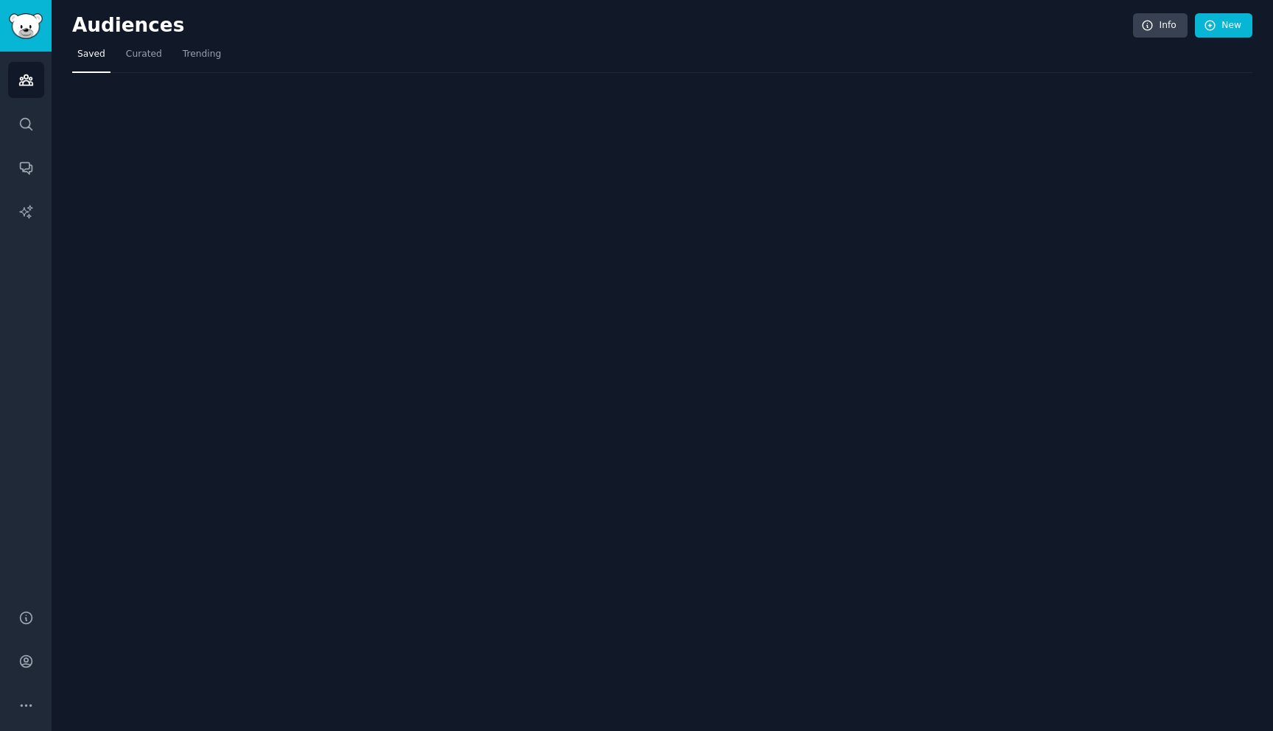 This screenshot has height=731, width=1273. What do you see at coordinates (1224, 26) in the screenshot?
I see `a: New` at bounding box center [1224, 26].